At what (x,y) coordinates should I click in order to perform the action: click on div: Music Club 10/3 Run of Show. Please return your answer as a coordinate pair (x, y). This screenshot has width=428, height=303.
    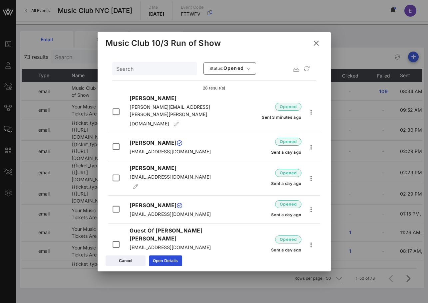
    Looking at the image, I should click on (163, 43).